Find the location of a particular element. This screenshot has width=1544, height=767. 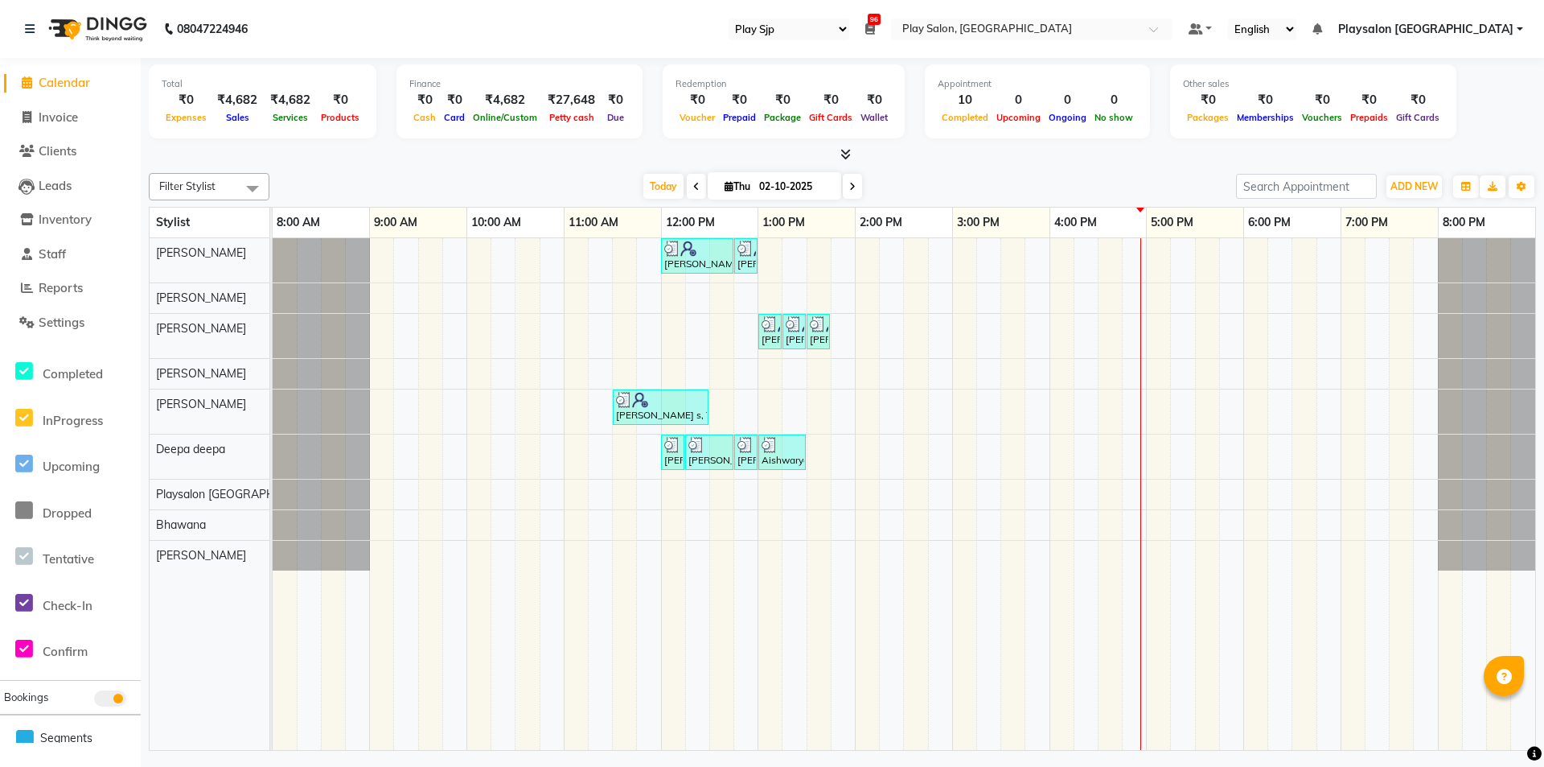

span: Tentative is located at coordinates (68, 558).